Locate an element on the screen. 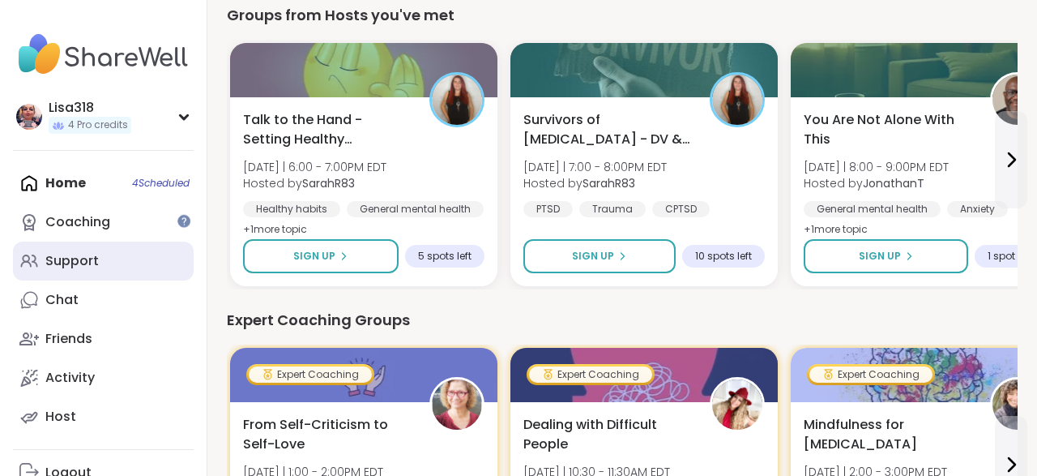 The image size is (1037, 476). div: Groups from Hosts you've met is located at coordinates (622, 15).